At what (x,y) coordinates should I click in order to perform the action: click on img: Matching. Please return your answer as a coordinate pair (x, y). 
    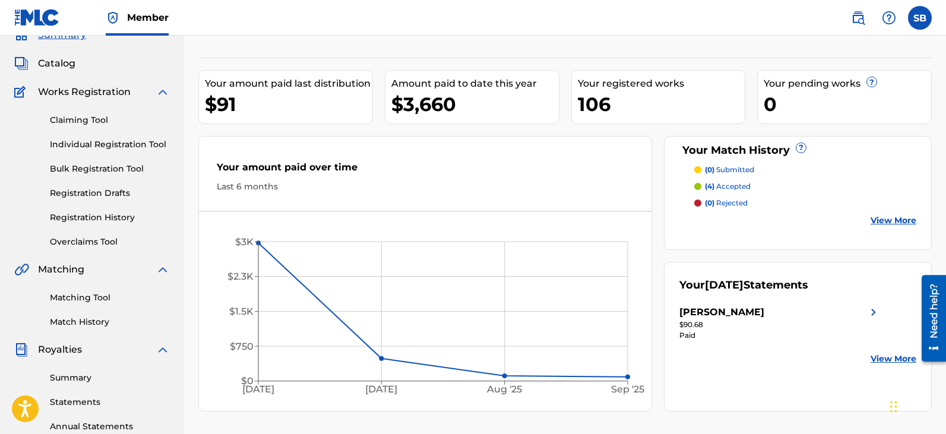
    Looking at the image, I should click on (21, 270).